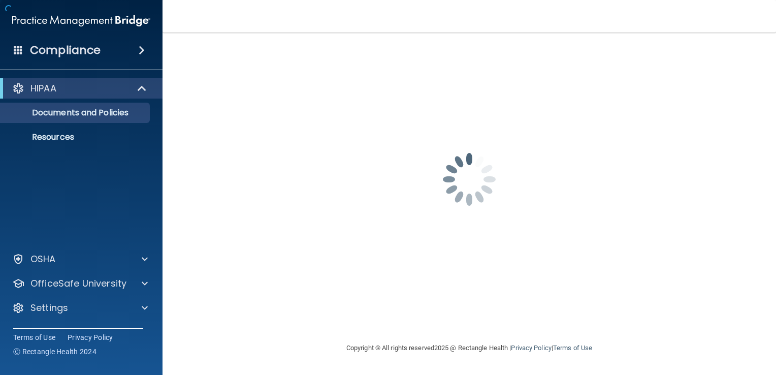 The height and width of the screenshot is (375, 776). What do you see at coordinates (78, 283) in the screenshot?
I see `p: OfficeSafe University` at bounding box center [78, 283].